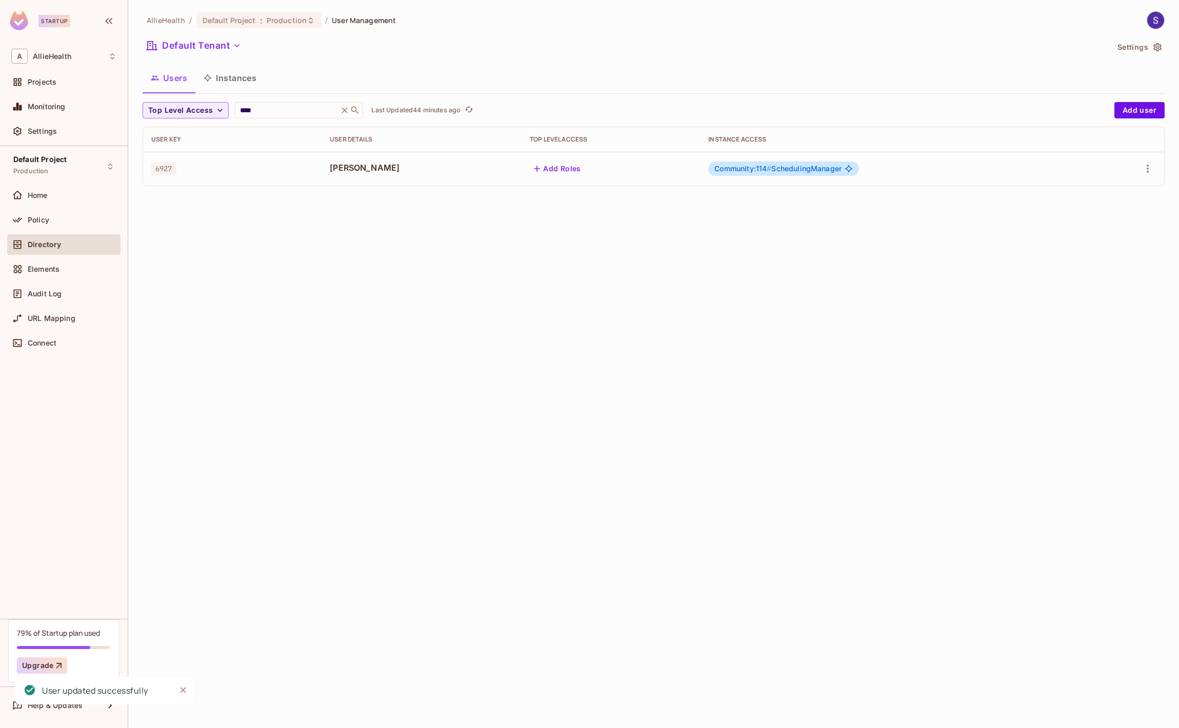 The image size is (1179, 728). I want to click on div: User updated successfully, so click(95, 691).